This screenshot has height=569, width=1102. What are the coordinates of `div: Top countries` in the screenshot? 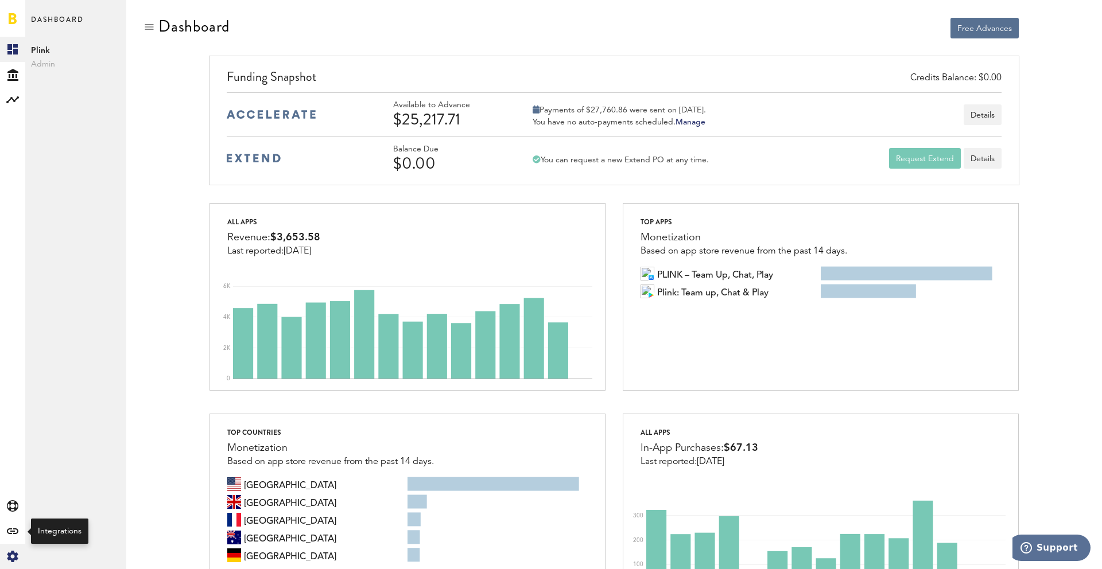 It's located at (331, 433).